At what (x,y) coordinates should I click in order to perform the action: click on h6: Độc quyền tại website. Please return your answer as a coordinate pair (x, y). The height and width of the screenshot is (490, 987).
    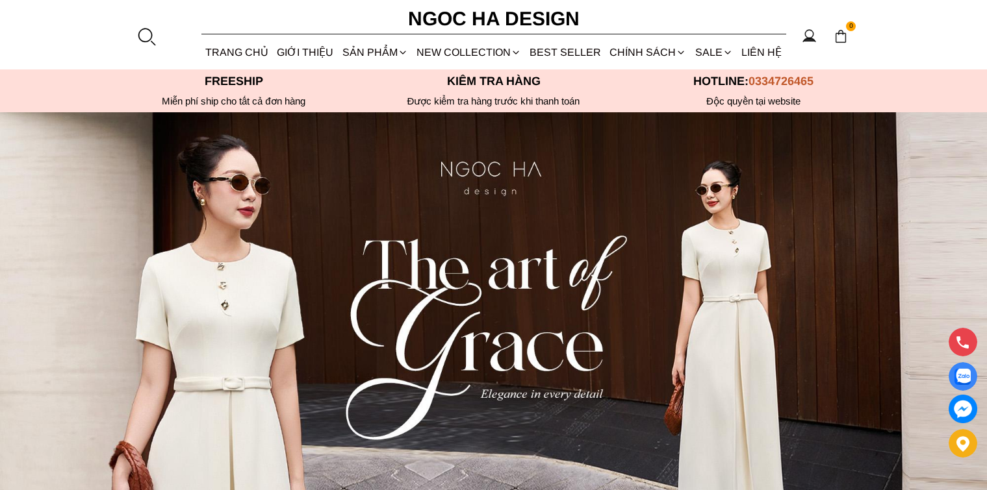
    Looking at the image, I should click on (753, 101).